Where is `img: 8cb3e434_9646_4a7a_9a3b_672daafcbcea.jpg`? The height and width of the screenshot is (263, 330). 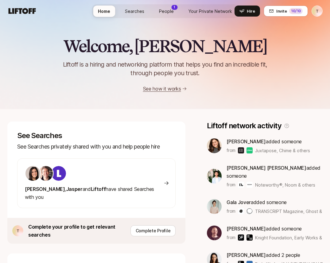
img: 8cb3e434_9646_4a7a_9a3b_672daafcbcea.jpg is located at coordinates (46, 174).